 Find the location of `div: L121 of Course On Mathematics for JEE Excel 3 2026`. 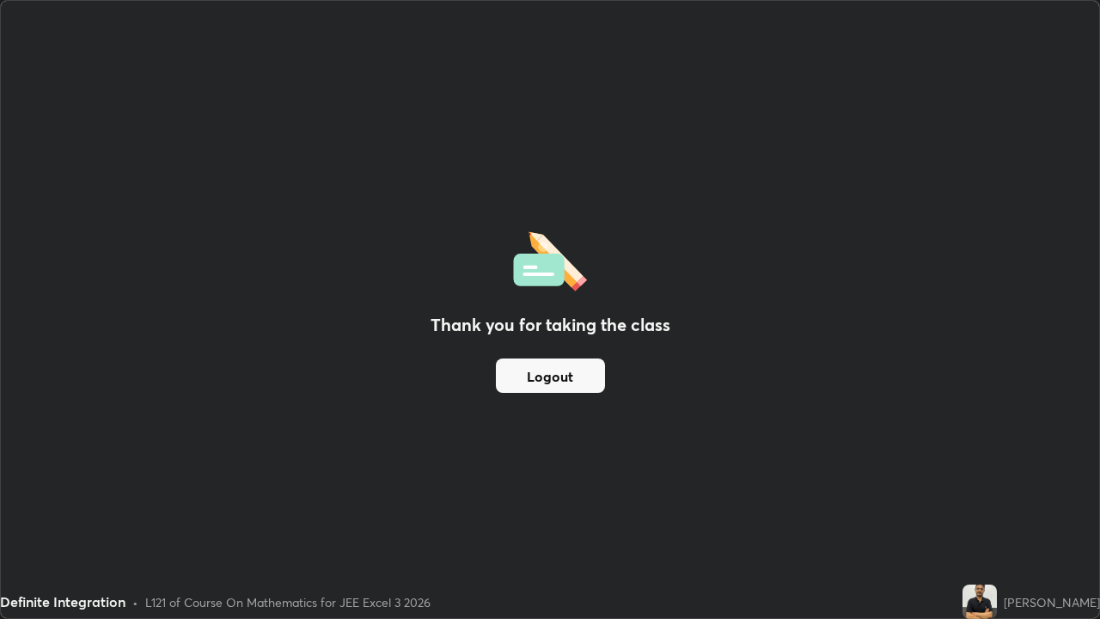

div: L121 of Course On Mathematics for JEE Excel 3 2026 is located at coordinates (288, 602).